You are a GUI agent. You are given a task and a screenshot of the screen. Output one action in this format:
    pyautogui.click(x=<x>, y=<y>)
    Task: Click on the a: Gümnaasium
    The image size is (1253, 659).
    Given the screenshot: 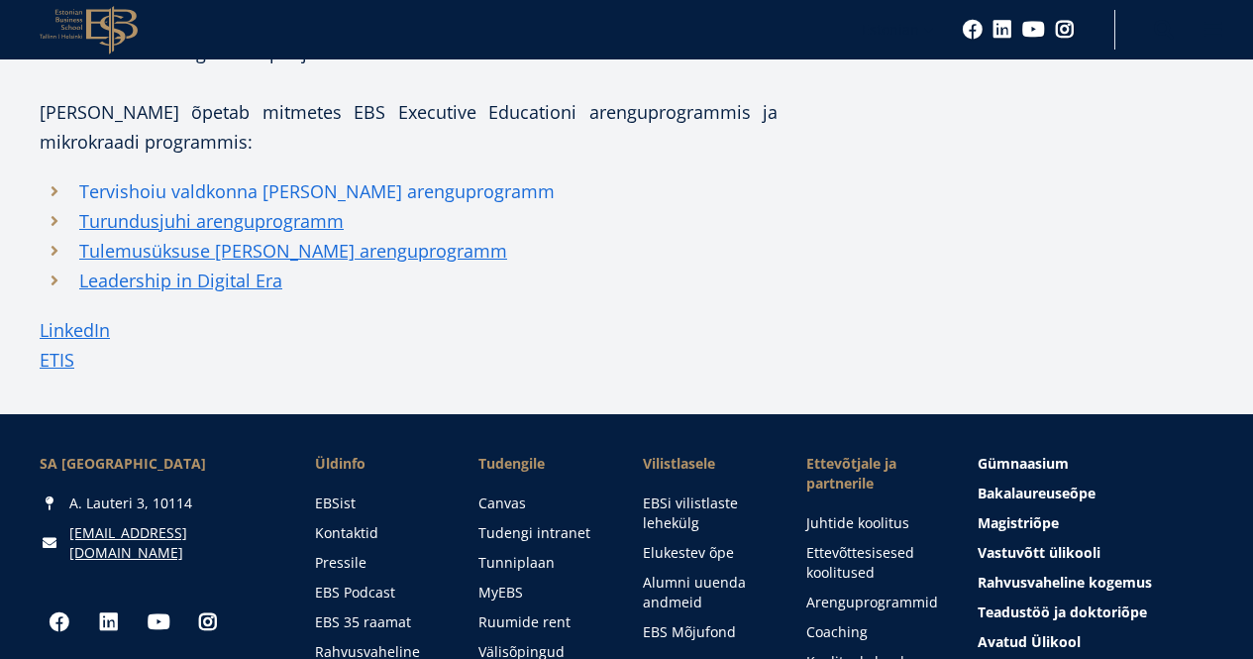 What is the action you would take?
    pyautogui.click(x=1096, y=464)
    